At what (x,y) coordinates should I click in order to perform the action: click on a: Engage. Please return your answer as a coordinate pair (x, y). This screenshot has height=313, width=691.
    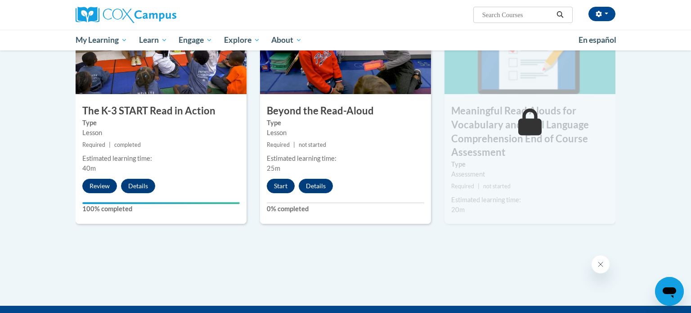
    Looking at the image, I should click on (195, 40).